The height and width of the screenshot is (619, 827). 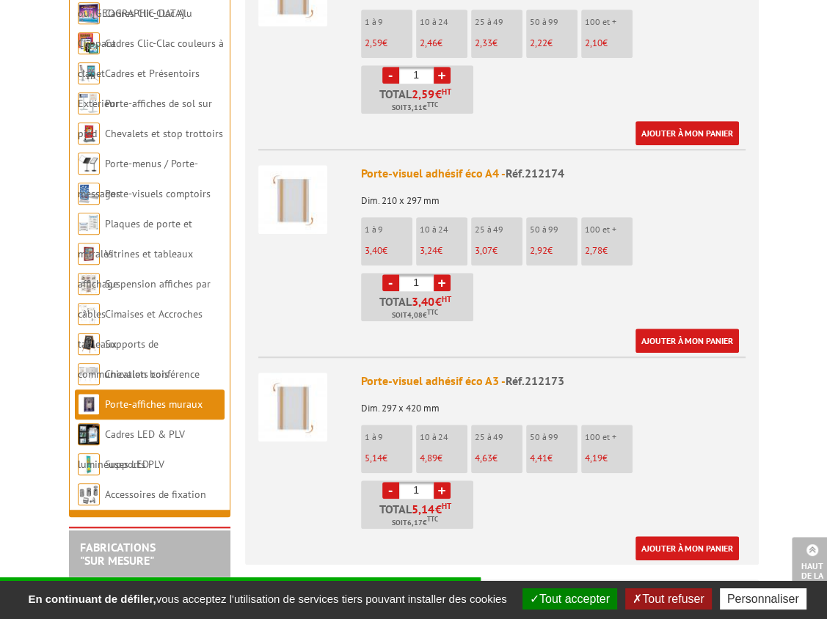 I want to click on a: Accessoires de fixation, so click(x=156, y=495).